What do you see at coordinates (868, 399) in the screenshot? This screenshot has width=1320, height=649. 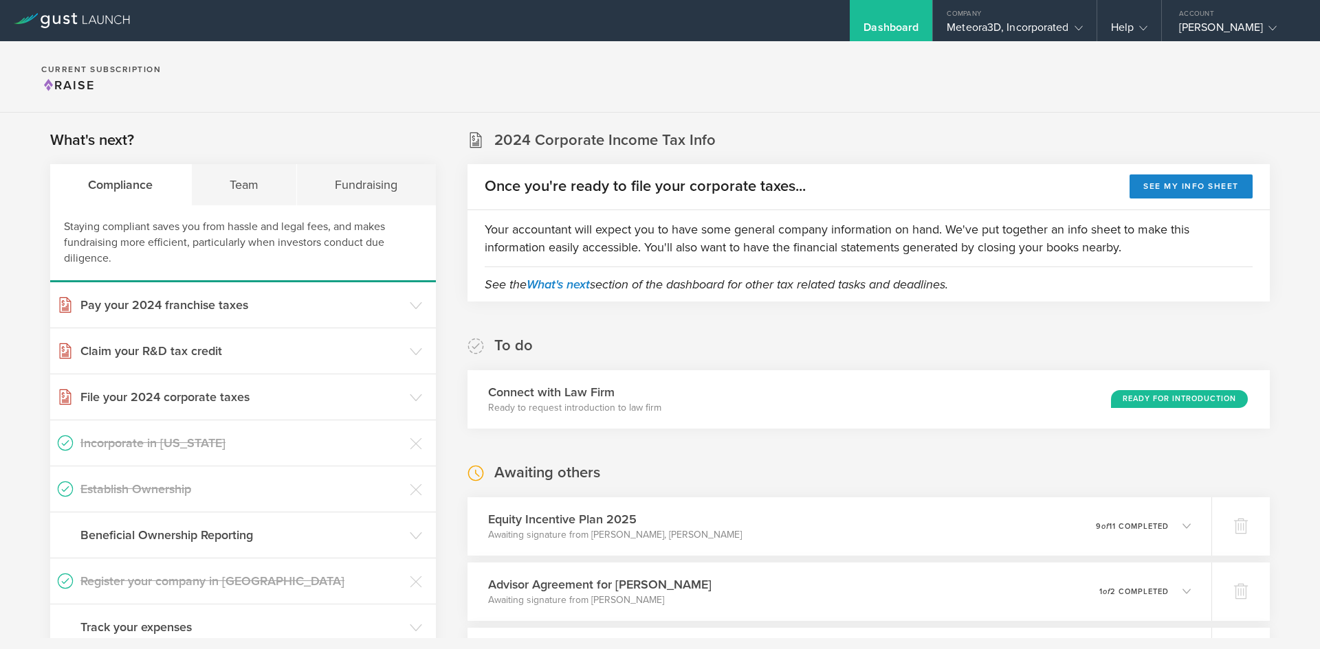 I see `div: Connect with Law FirmReady to request introduction to law firmReady for Introduction` at bounding box center [868, 399].